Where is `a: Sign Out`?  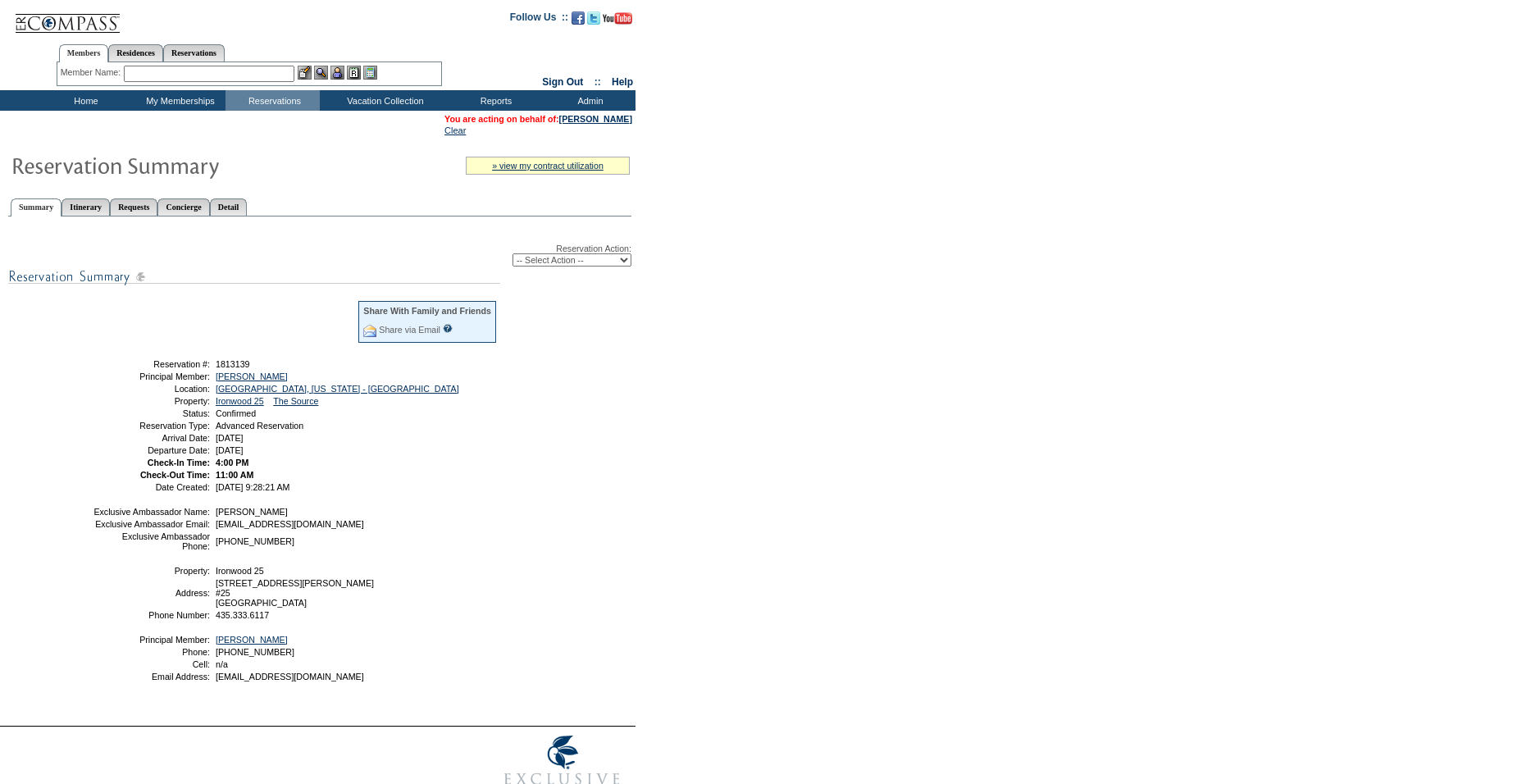
a: Sign Out is located at coordinates (563, 82).